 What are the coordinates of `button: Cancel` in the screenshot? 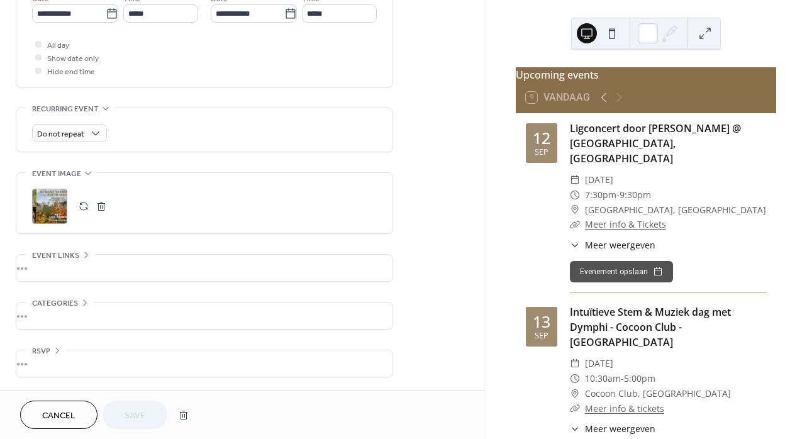 It's located at (58, 414).